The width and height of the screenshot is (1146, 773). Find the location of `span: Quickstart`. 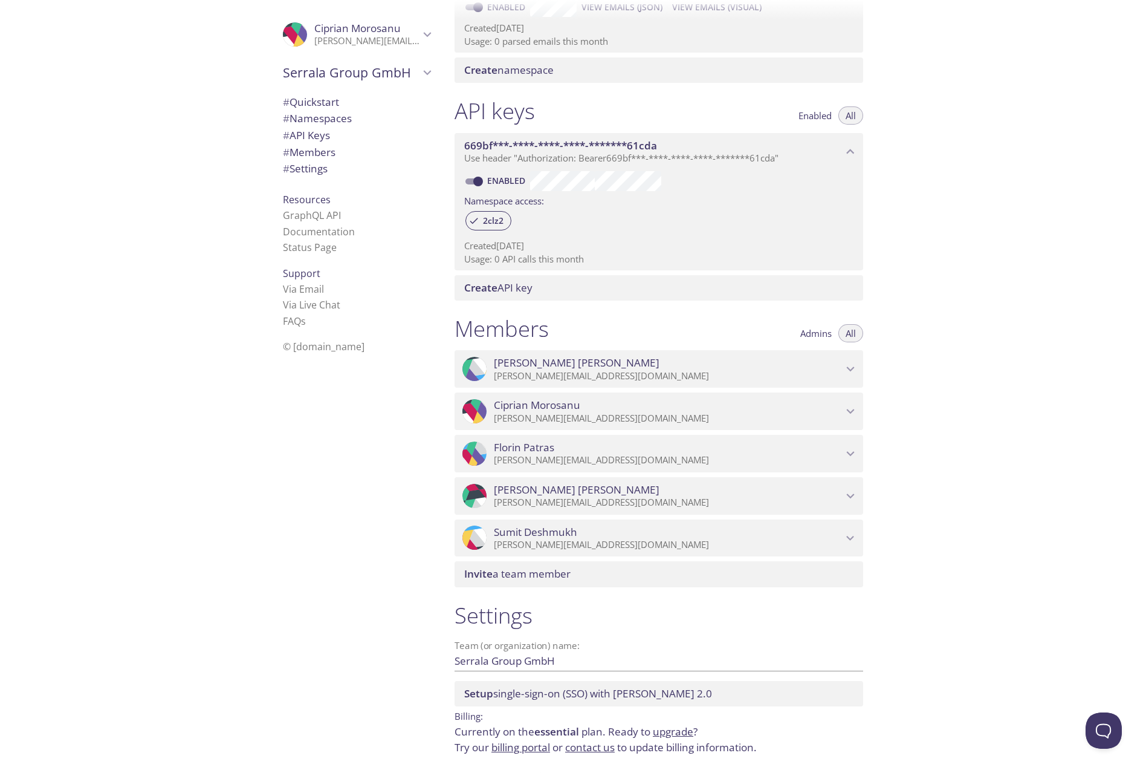

span: Quickstart is located at coordinates (311, 102).